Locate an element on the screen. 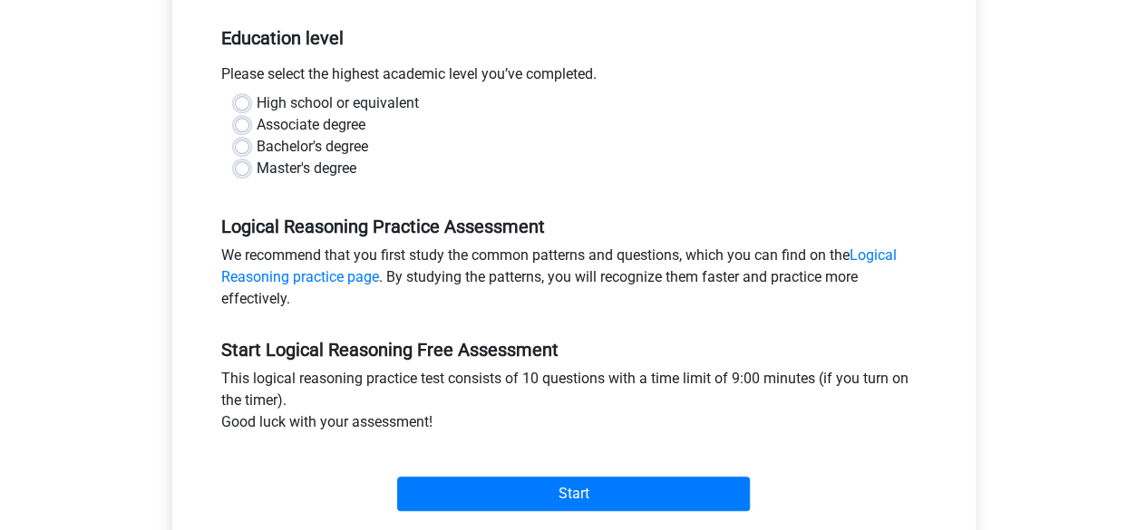 The image size is (1147, 530). h5: Start Logical Reasoning Free Assessment is located at coordinates (574, 350).